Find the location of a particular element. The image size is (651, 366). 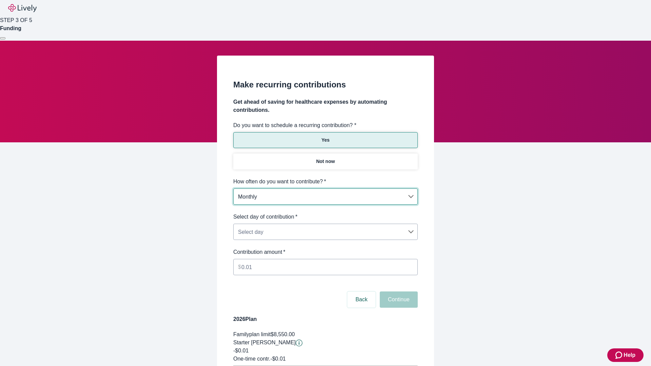

input: $0.00 is located at coordinates (330, 267).